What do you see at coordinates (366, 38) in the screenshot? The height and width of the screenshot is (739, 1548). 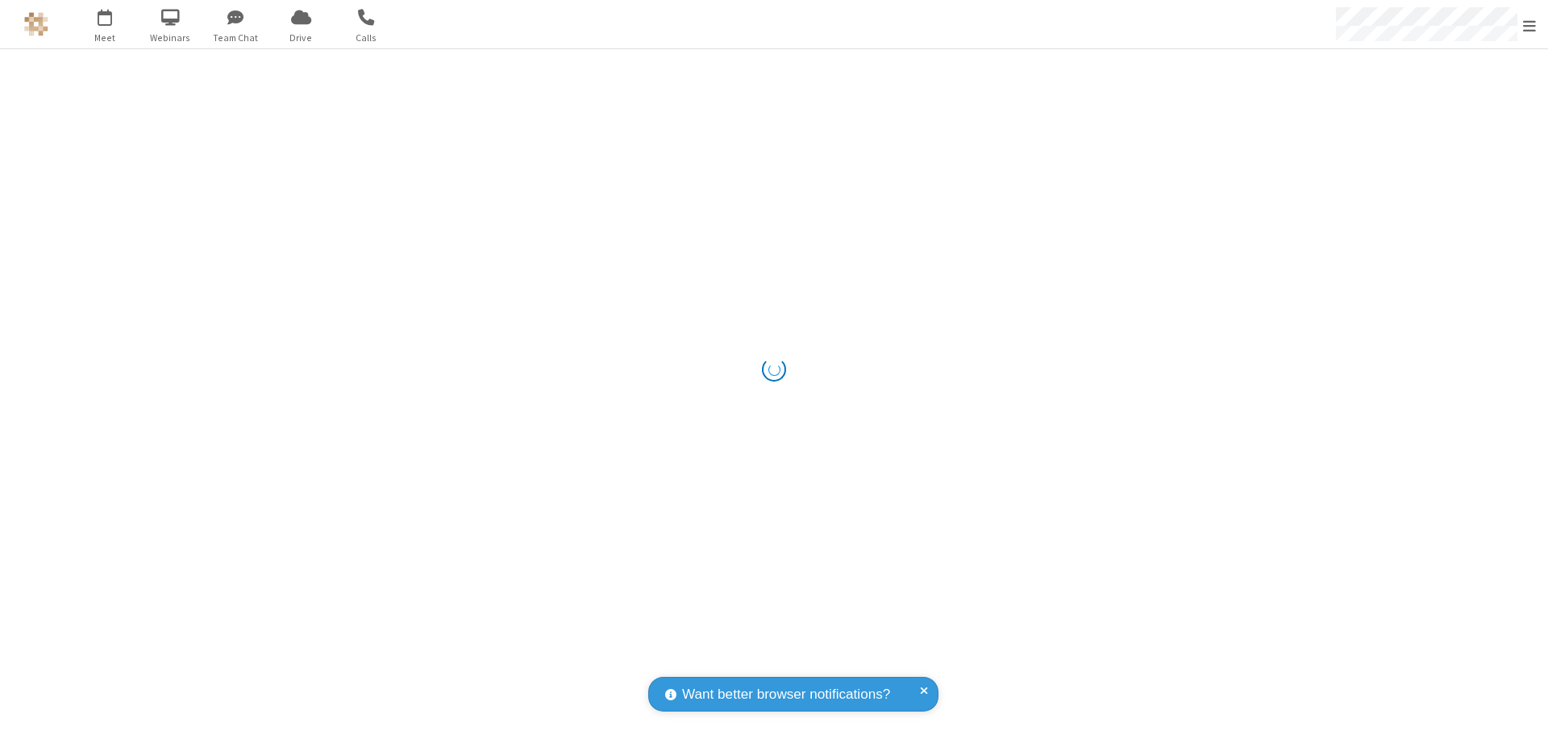 I see `span: Calls` at bounding box center [366, 38].